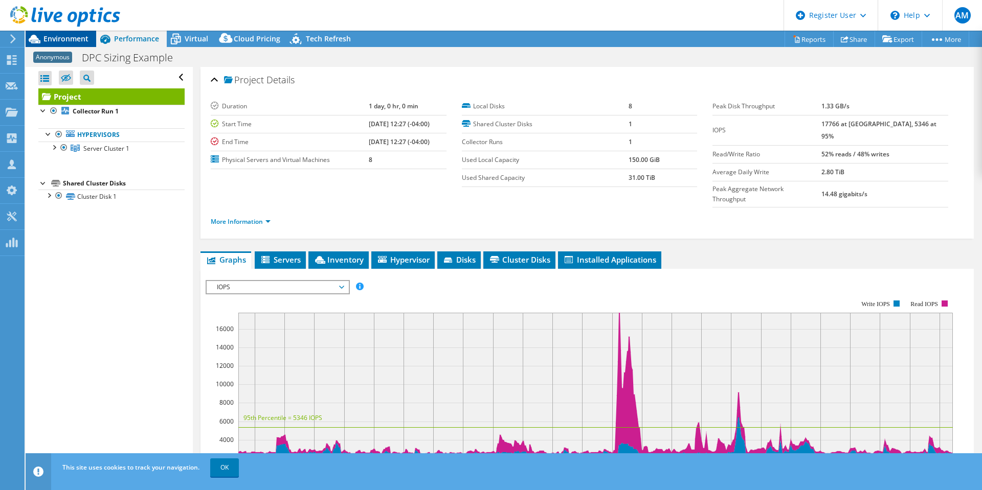  Describe the element at coordinates (283, 418) in the screenshot. I see `text: 95th Percentile = 5346 IOPS` at that location.